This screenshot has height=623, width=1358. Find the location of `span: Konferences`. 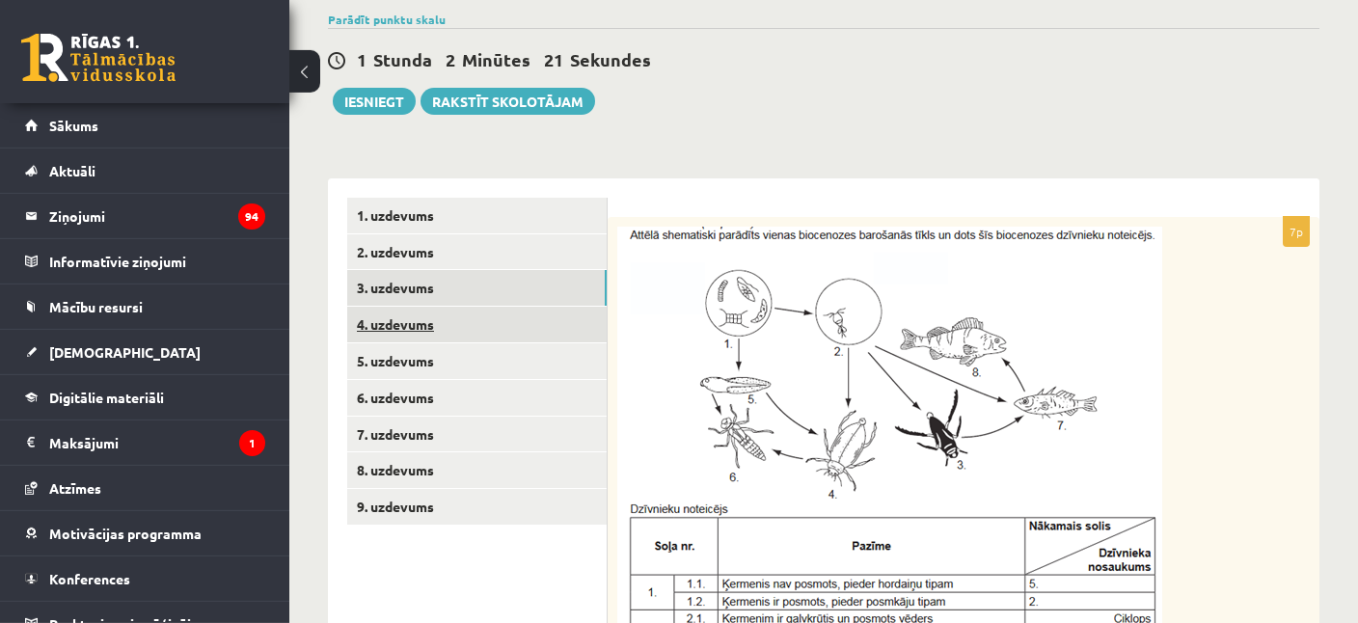

span: Konferences is located at coordinates (90, 579).